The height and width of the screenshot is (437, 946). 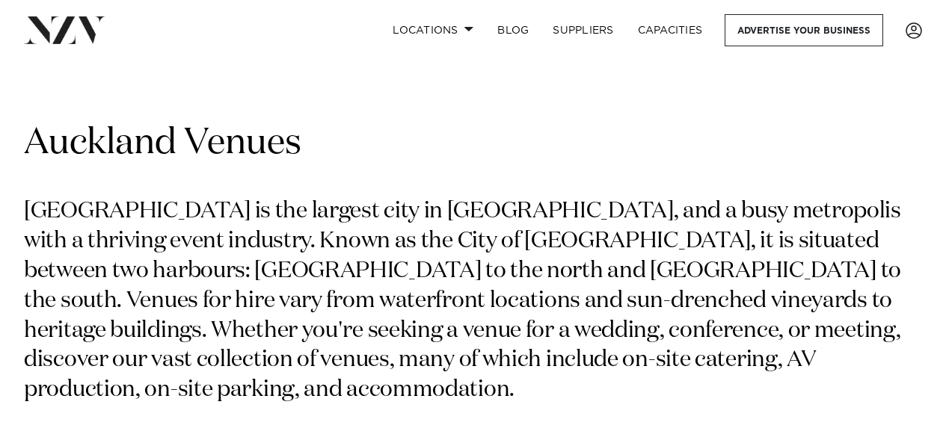 What do you see at coordinates (670, 30) in the screenshot?
I see `a: Capacities` at bounding box center [670, 30].